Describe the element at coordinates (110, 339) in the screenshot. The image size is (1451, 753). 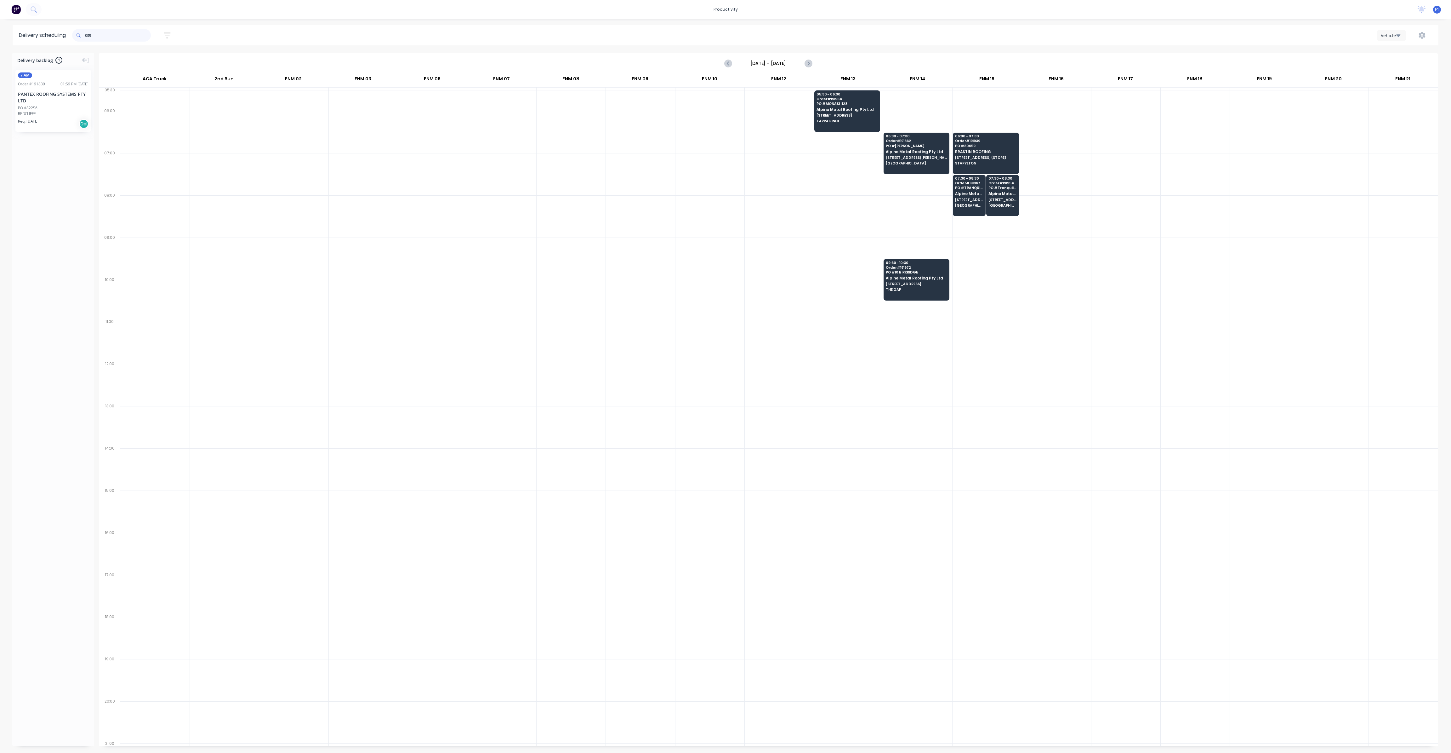
I see `div: 11:00` at that location.